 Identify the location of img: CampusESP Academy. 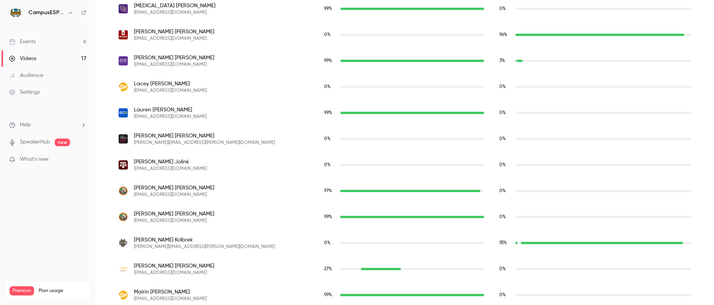
(16, 13).